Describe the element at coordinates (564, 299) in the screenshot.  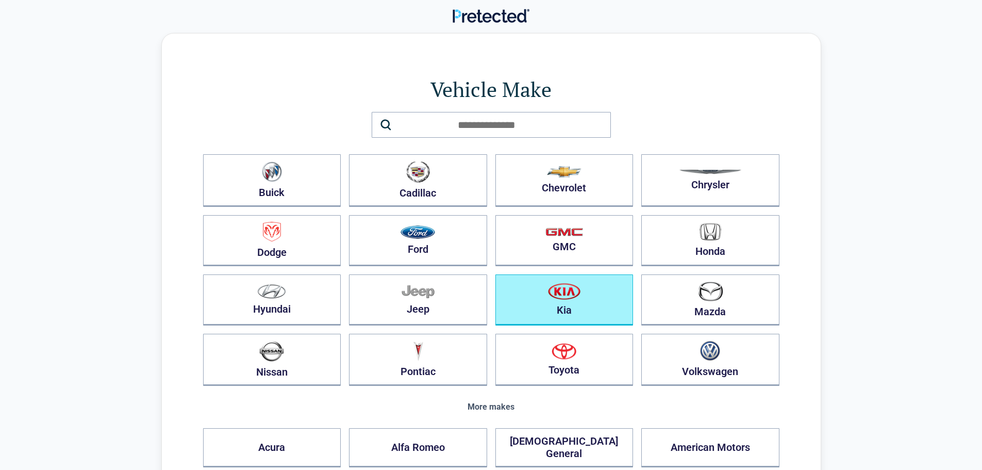
I see `button: Kia` at that location.